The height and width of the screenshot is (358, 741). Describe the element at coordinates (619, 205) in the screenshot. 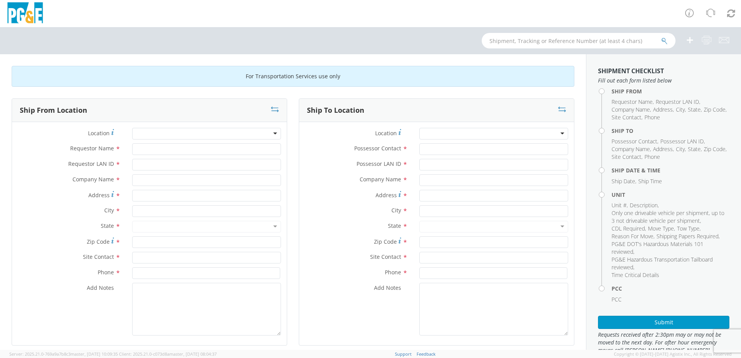

I see `span: Unit #` at that location.